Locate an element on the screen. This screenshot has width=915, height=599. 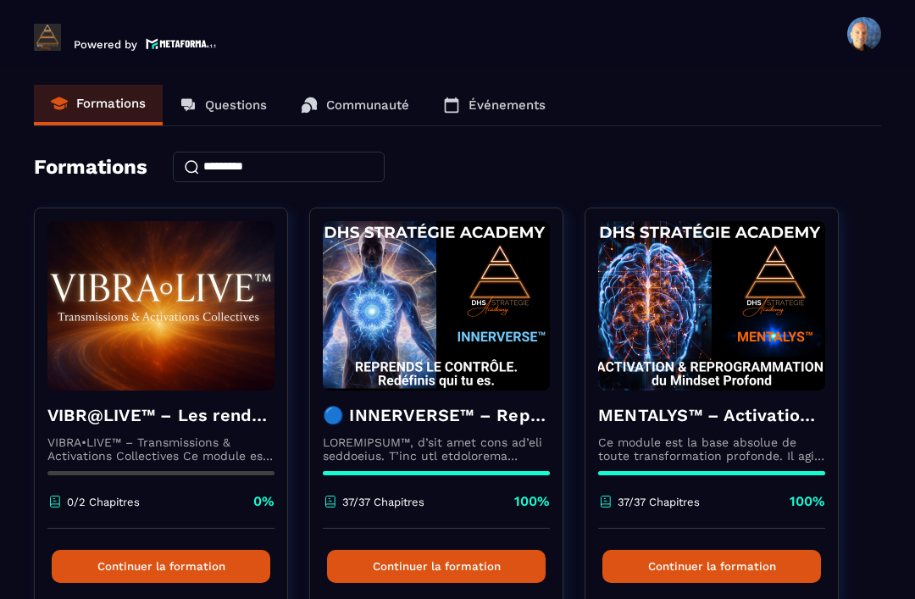
p: Formations is located at coordinates (111, 103).